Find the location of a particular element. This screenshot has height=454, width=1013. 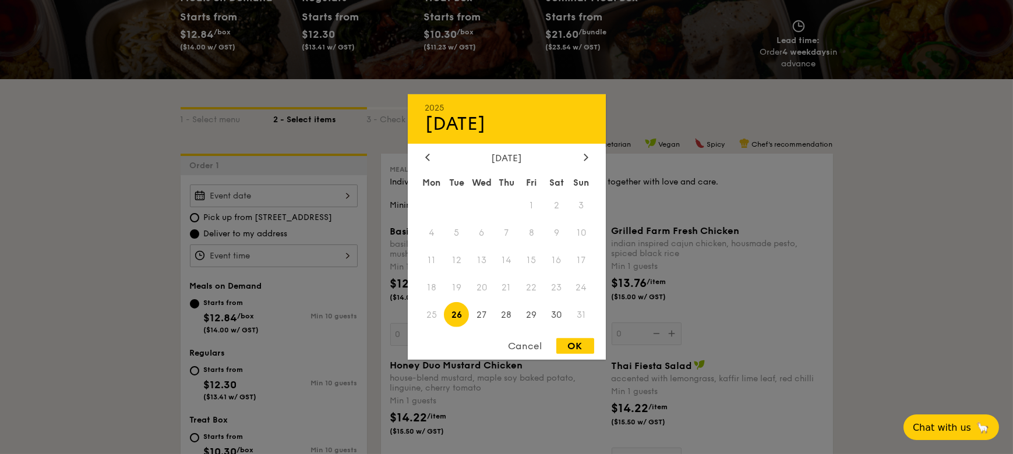

span: 5 is located at coordinates (456, 233).